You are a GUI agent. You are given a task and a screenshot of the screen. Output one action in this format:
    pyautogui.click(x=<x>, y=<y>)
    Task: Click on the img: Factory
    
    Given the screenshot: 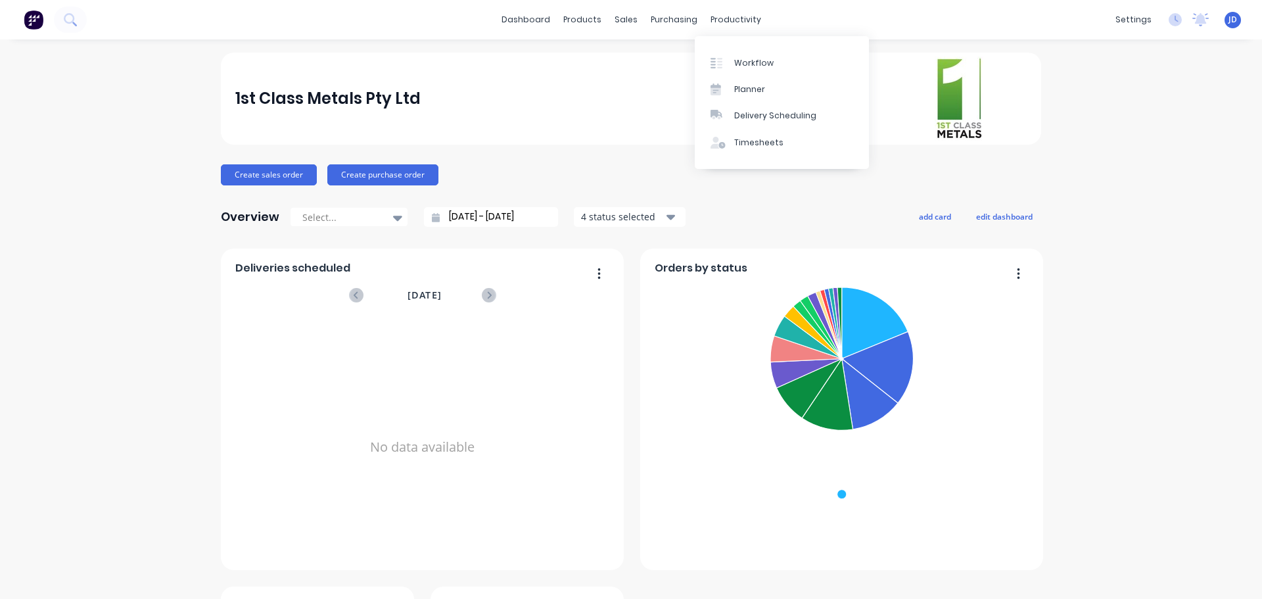 What is the action you would take?
    pyautogui.click(x=34, y=20)
    